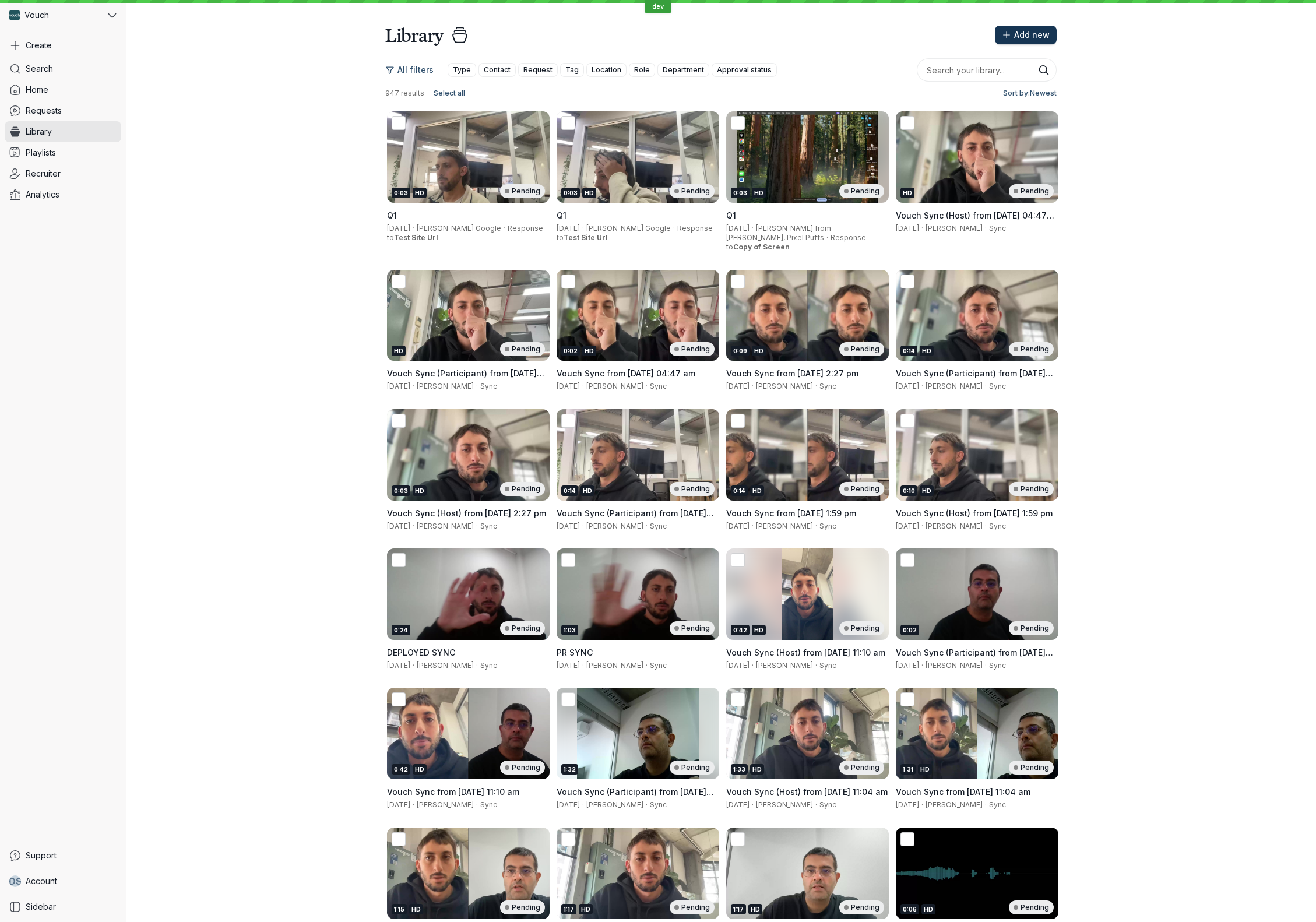  What do you see at coordinates (977, 792) in the screenshot?
I see `h3: Vouch Sync from 8 August 2025 at 11:04 am` at bounding box center [977, 792].